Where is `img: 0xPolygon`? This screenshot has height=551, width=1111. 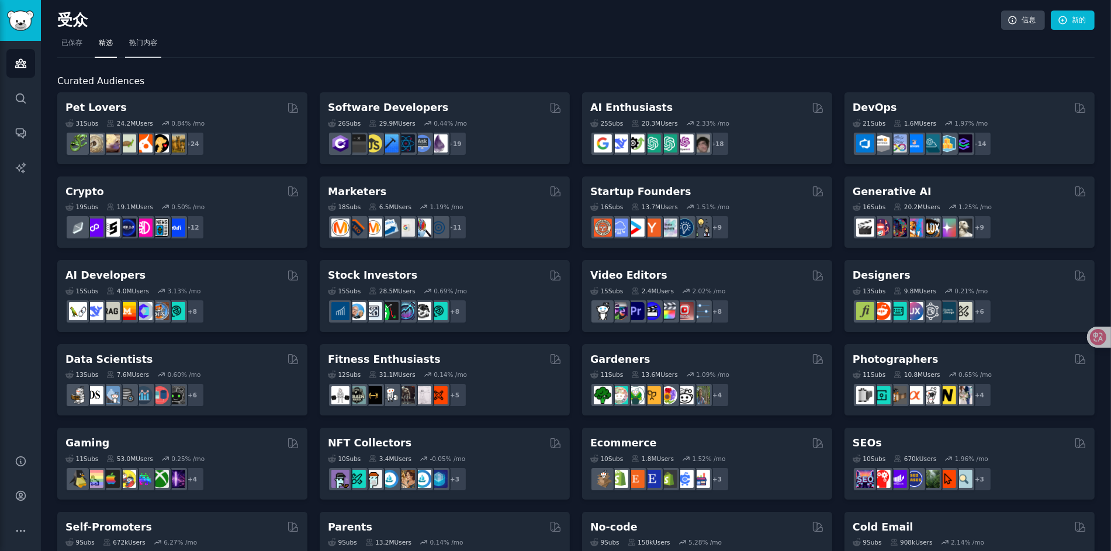
img: 0xPolygon is located at coordinates (94, 227).